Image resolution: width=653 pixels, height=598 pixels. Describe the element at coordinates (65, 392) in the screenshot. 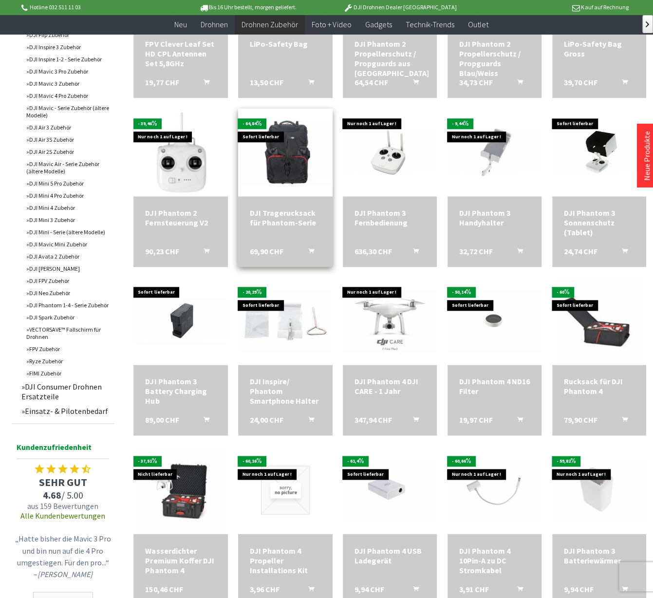

I see `a: DJI Consumer Drohnen Ersatzteile` at that location.